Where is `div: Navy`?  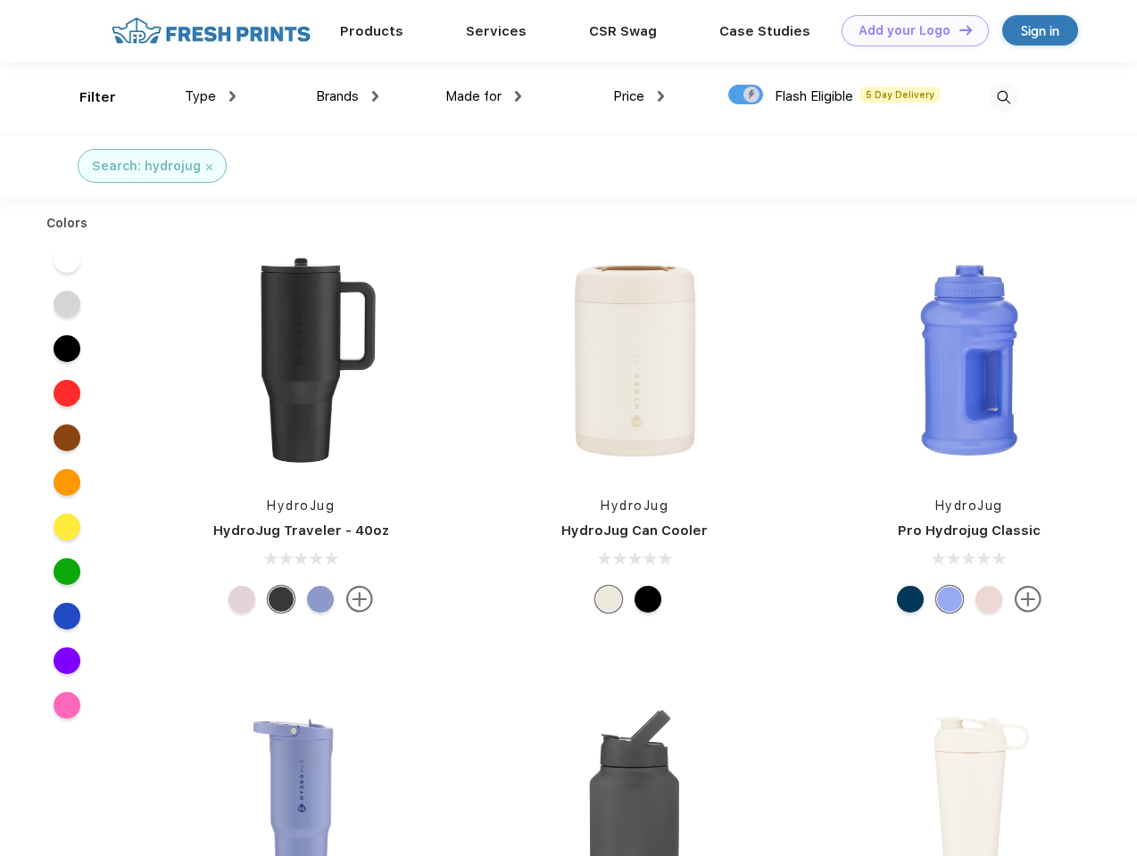
div: Navy is located at coordinates (910, 600).